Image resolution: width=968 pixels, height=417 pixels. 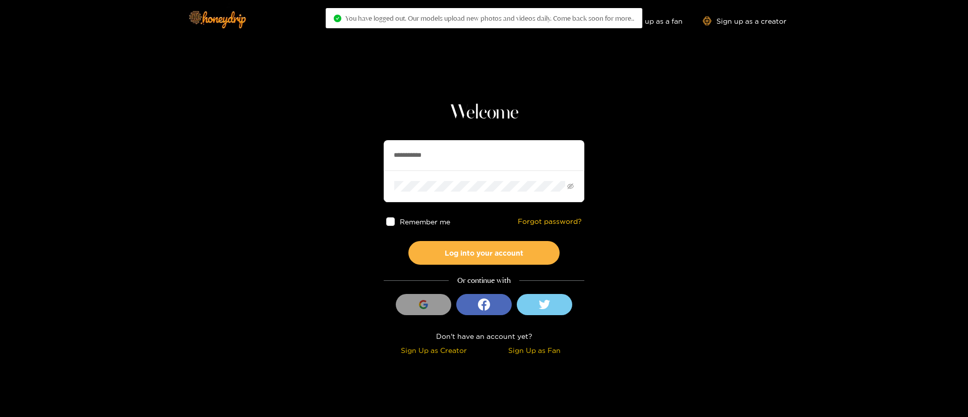 I want to click on div: Don't have an account yet?, so click(x=484, y=336).